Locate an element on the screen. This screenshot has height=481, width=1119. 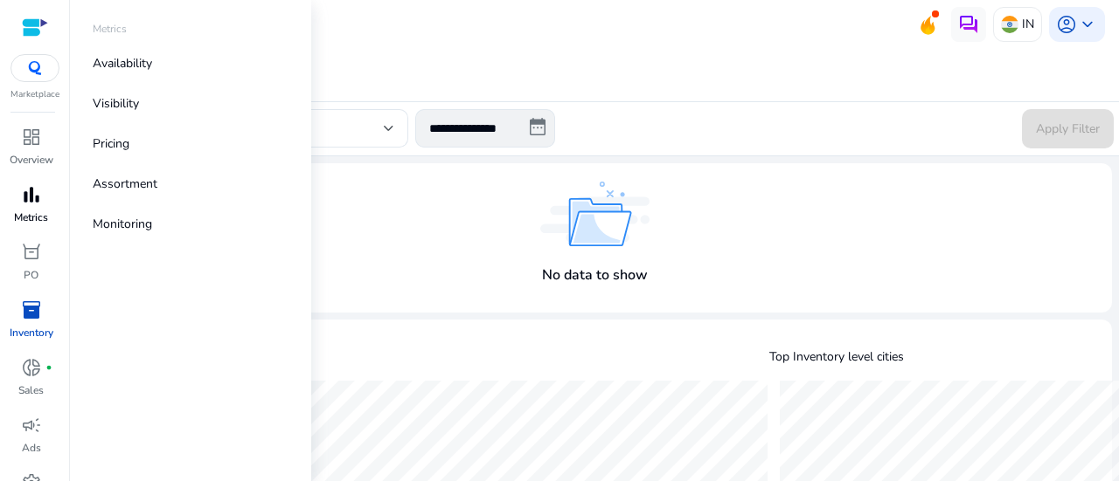
p: Assortment is located at coordinates (125, 184).